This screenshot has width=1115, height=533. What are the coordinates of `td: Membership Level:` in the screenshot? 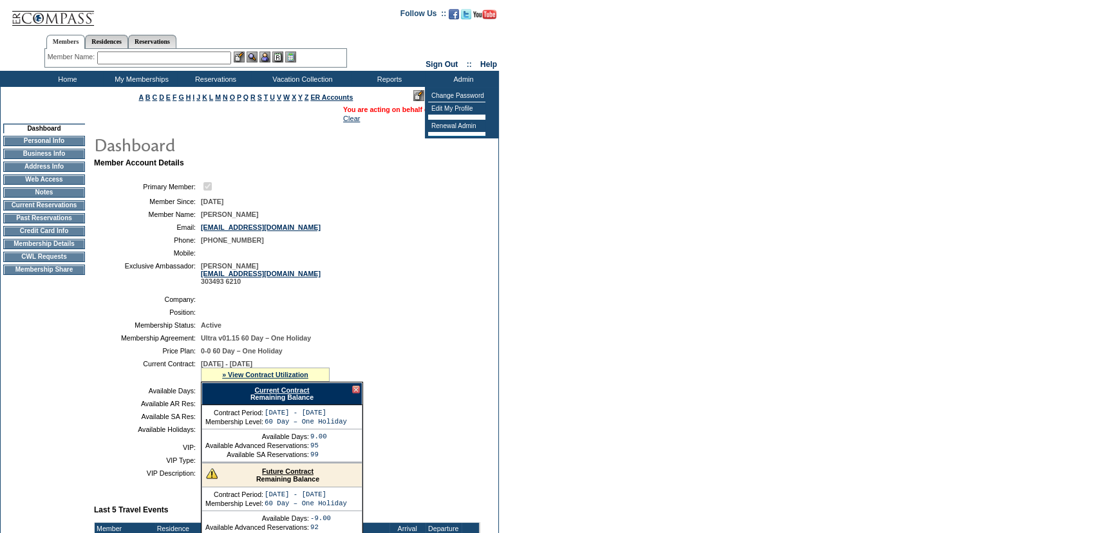 It's located at (234, 421).